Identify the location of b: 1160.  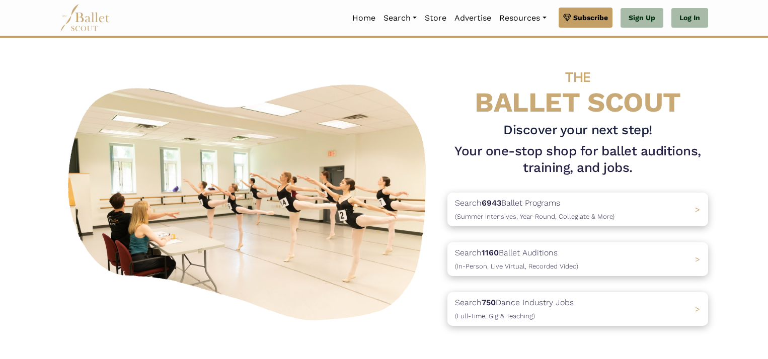
(490, 253).